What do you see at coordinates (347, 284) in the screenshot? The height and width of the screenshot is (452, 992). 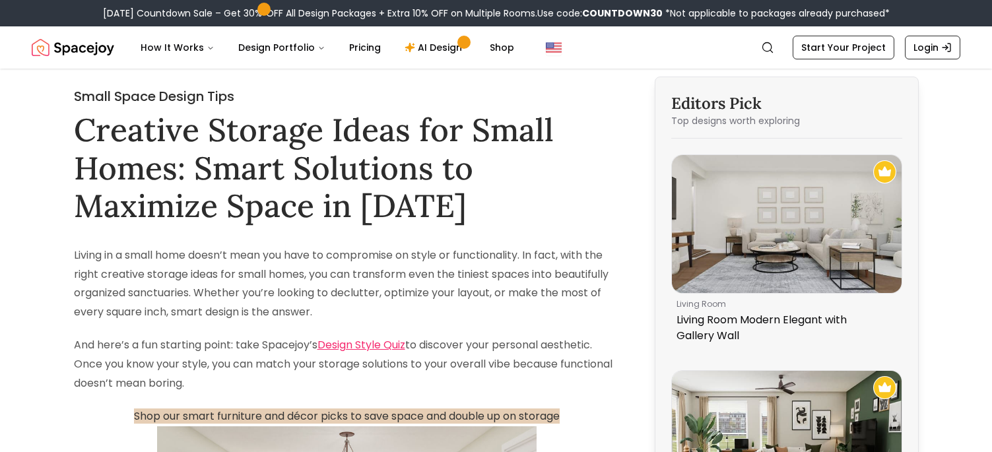 I see `p: Living in a small home doesn’t mean you have to compromise on style or functionality. In fact, wi...` at bounding box center [347, 284].